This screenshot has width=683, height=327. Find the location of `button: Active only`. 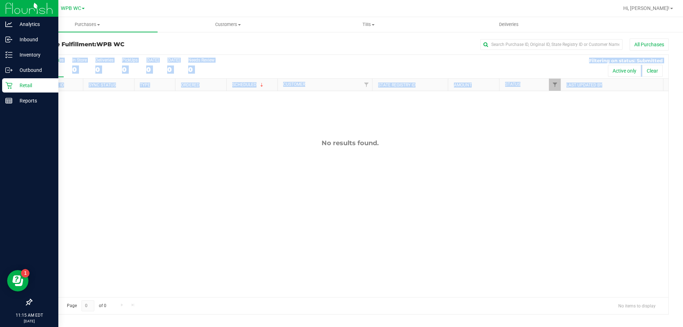

button: Active only is located at coordinates (625, 71).